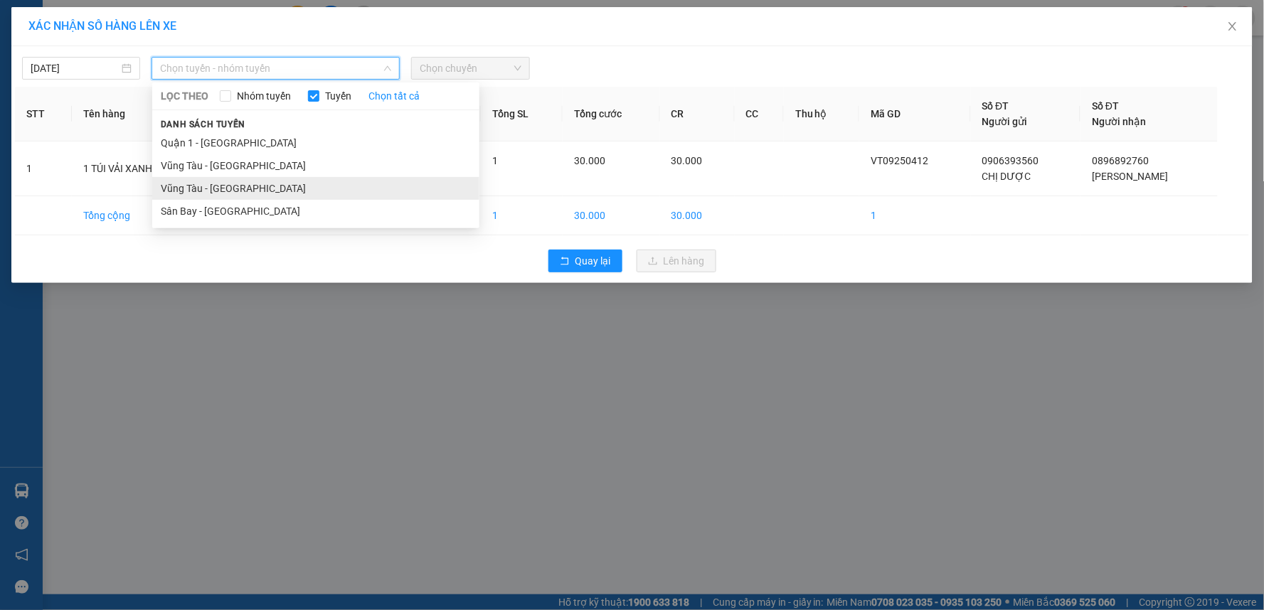  I want to click on span: rollback, so click(565, 262).